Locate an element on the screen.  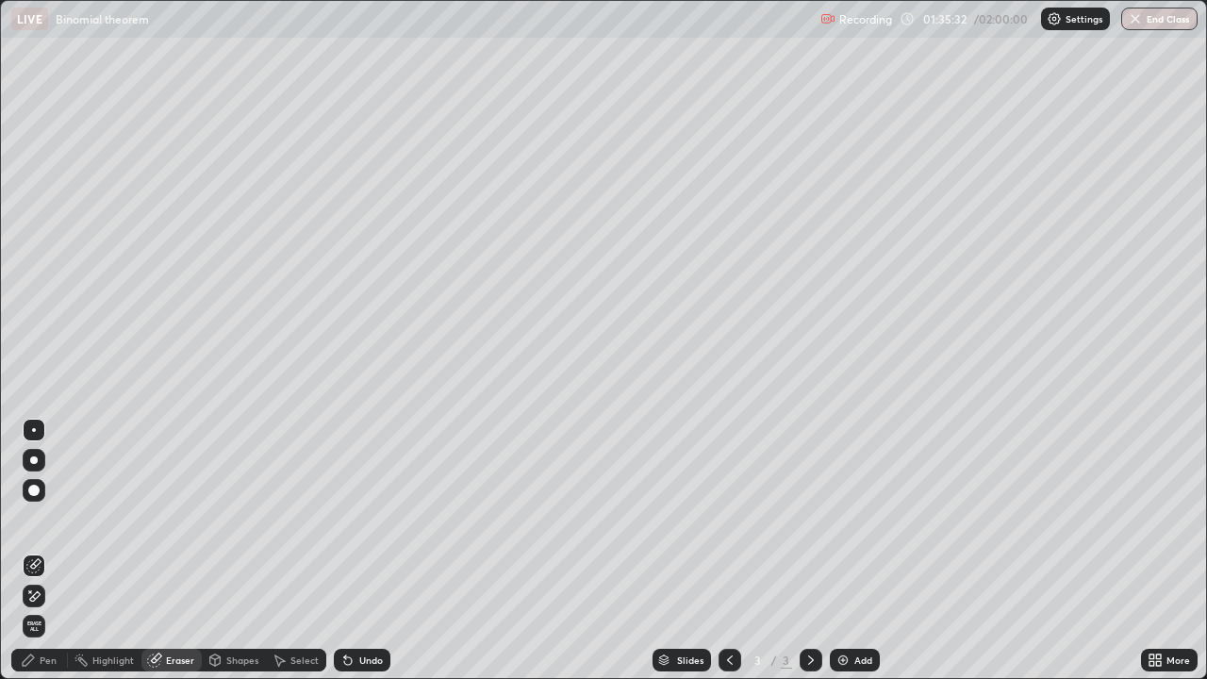
div: Eraser is located at coordinates (180, 660).